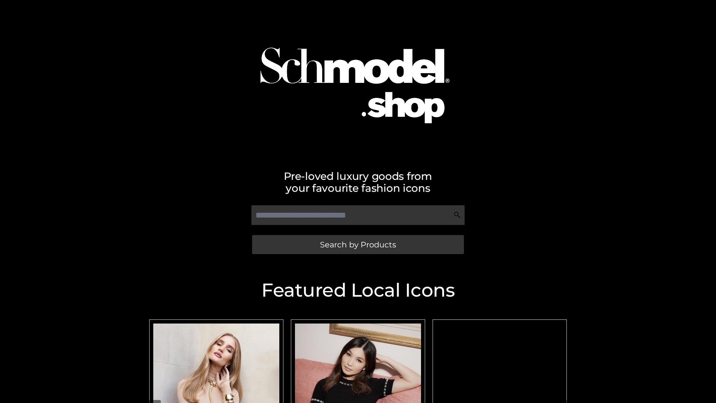 The width and height of the screenshot is (716, 403). Describe the element at coordinates (358, 244) in the screenshot. I see `a: Search by Products` at that location.